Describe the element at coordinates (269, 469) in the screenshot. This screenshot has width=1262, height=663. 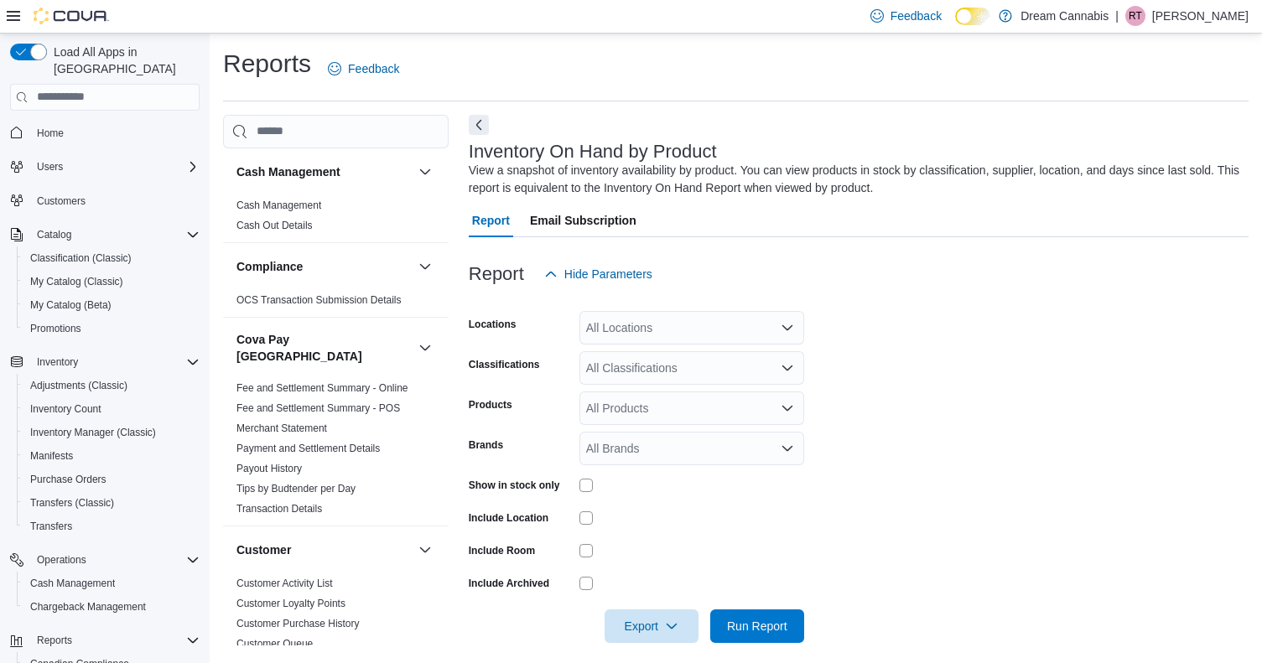
I see `a: Payout History` at that location.